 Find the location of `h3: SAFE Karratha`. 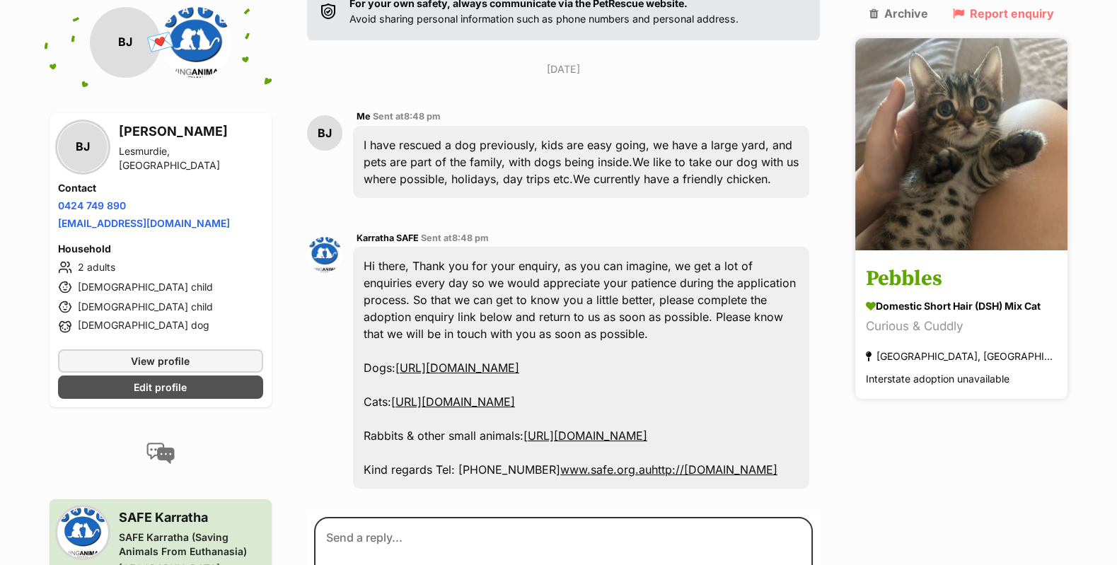

h3: SAFE Karratha is located at coordinates (191, 518).